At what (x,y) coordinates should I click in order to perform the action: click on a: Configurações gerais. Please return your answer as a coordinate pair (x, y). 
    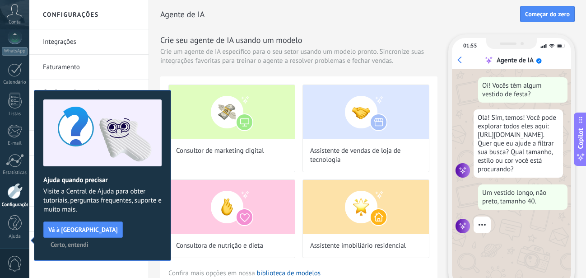
    Looking at the image, I should click on (91, 93).